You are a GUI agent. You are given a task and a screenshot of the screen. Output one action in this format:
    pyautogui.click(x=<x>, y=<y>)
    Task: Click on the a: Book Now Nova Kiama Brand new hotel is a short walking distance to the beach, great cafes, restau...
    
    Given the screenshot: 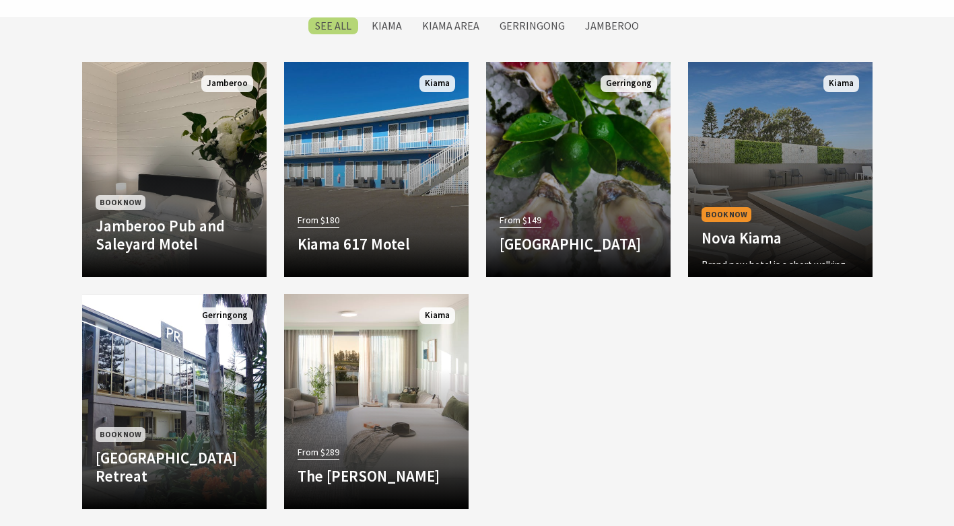 What is the action you would take?
    pyautogui.click(x=780, y=170)
    